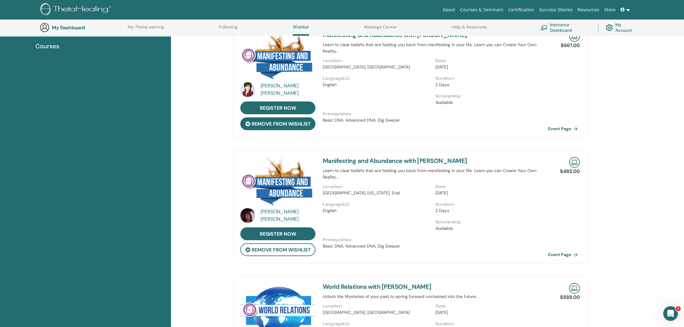 This screenshot has width=684, height=327. Describe the element at coordinates (521, 10) in the screenshot. I see `a: Certification` at that location.